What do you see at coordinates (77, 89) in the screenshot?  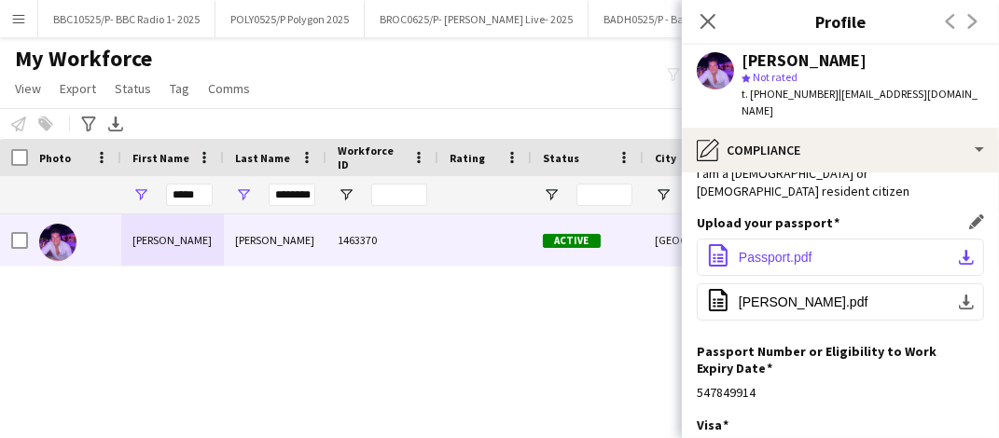 I see `span: Export` at bounding box center [77, 89].